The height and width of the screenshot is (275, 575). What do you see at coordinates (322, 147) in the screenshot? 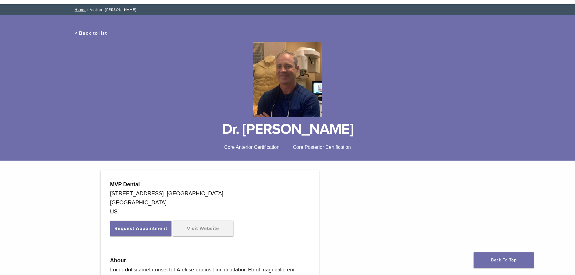
I see `span: Core Posterior Certification` at bounding box center [322, 147].